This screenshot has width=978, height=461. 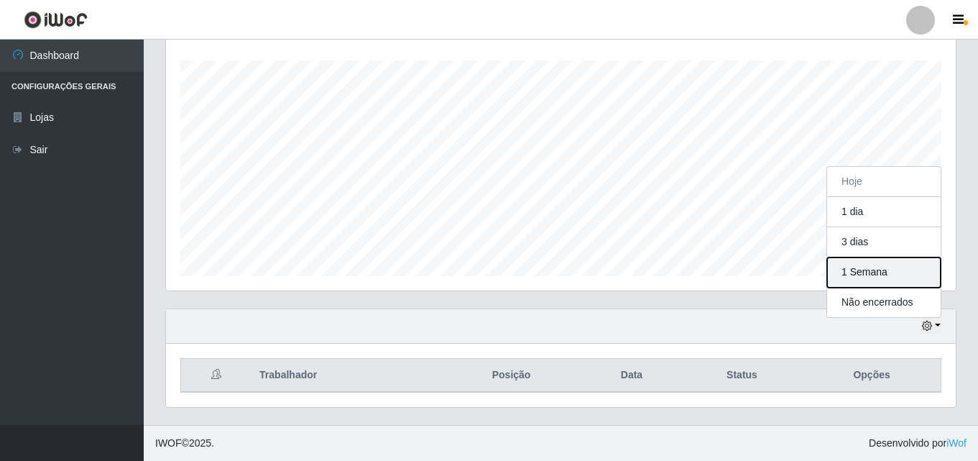 What do you see at coordinates (742, 375) in the screenshot?
I see `th: Status` at bounding box center [742, 375].